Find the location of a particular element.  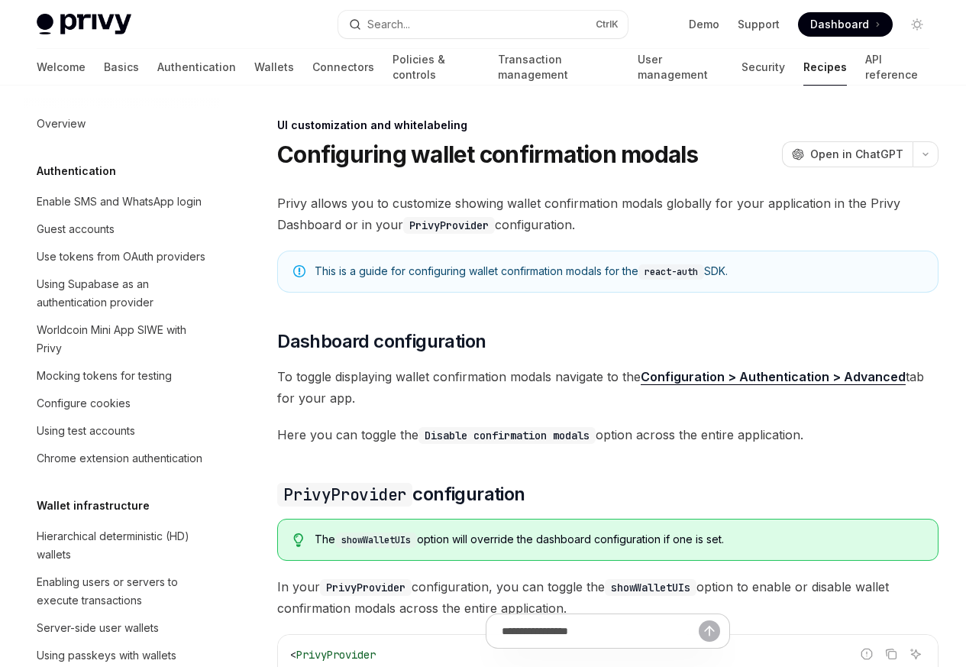

span: Dashboard configuration is located at coordinates (381, 342).